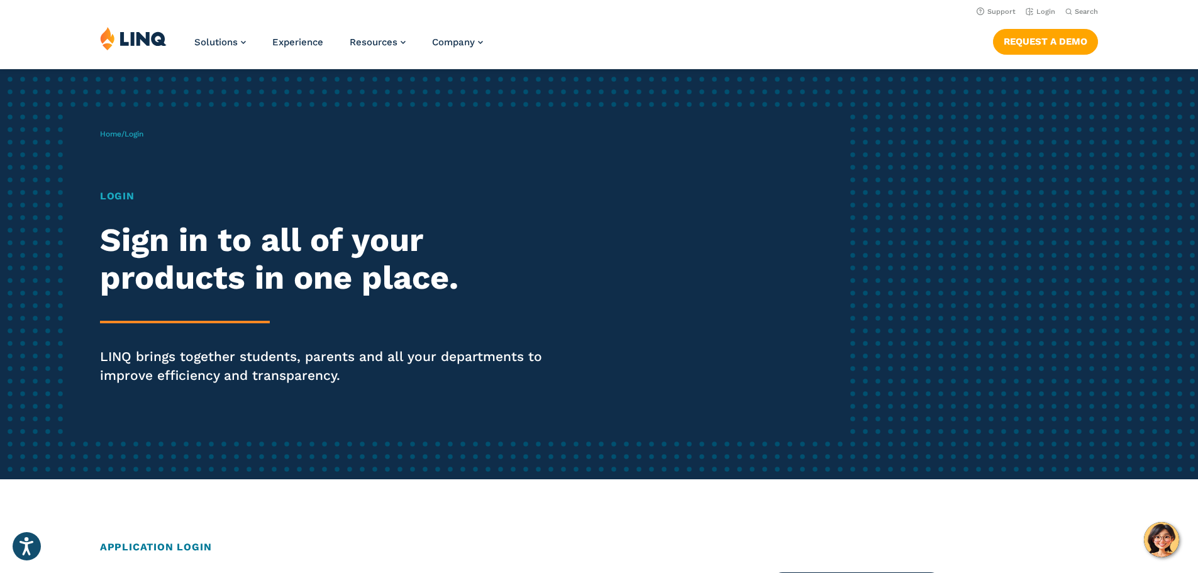 This screenshot has height=573, width=1198. What do you see at coordinates (220, 42) in the screenshot?
I see `a: Solutions` at bounding box center [220, 42].